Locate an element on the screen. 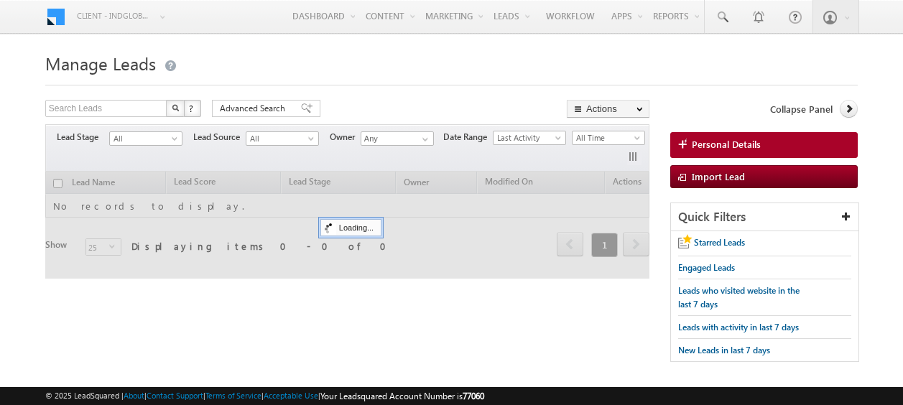  span: Manage Leads is located at coordinates (101, 63).